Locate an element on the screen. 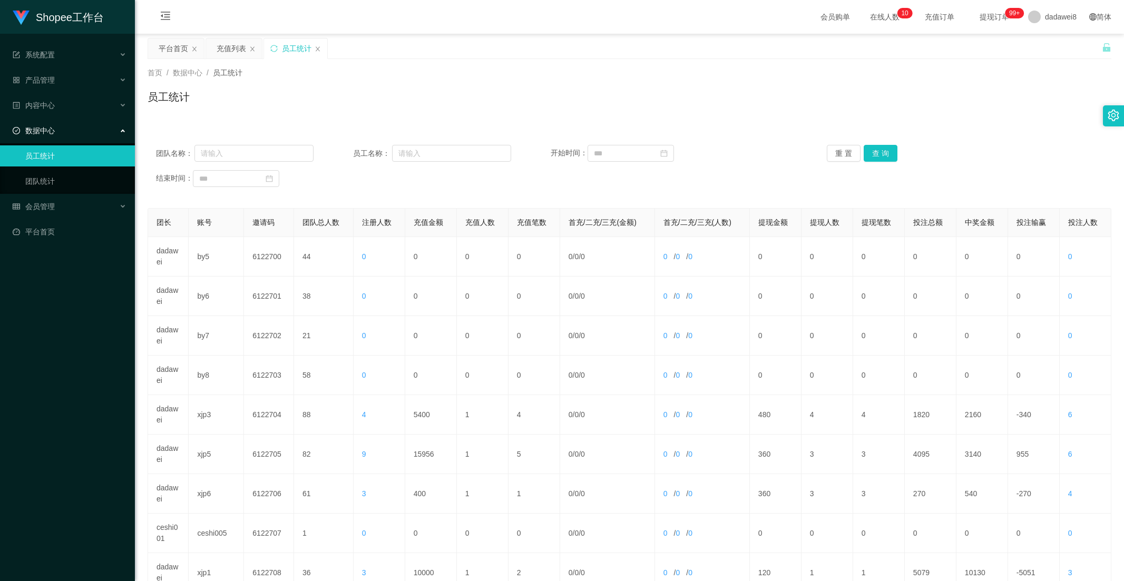  td: 1 is located at coordinates (483, 454).